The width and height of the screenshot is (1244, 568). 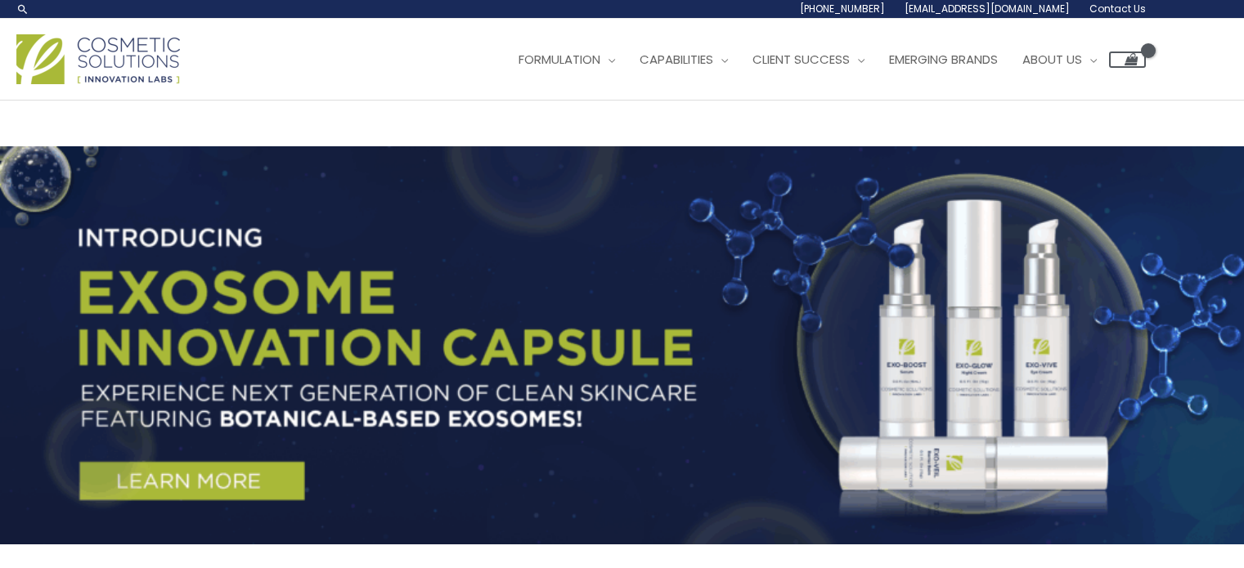 What do you see at coordinates (1117, 8) in the screenshot?
I see `span: Contact Us` at bounding box center [1117, 8].